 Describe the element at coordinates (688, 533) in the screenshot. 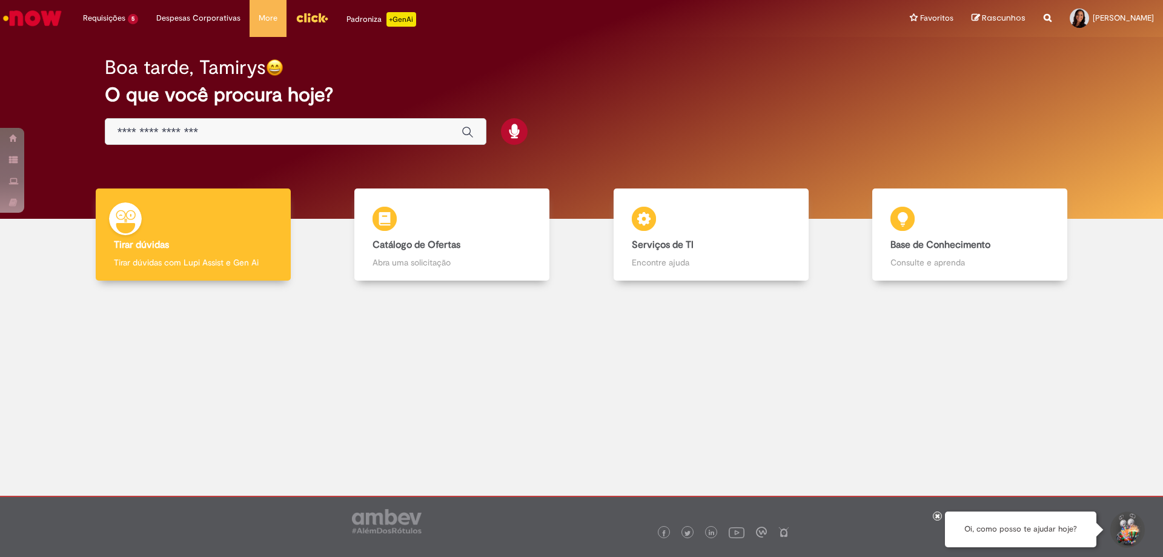

I see `img: logo_footer_twitter.png` at that location.